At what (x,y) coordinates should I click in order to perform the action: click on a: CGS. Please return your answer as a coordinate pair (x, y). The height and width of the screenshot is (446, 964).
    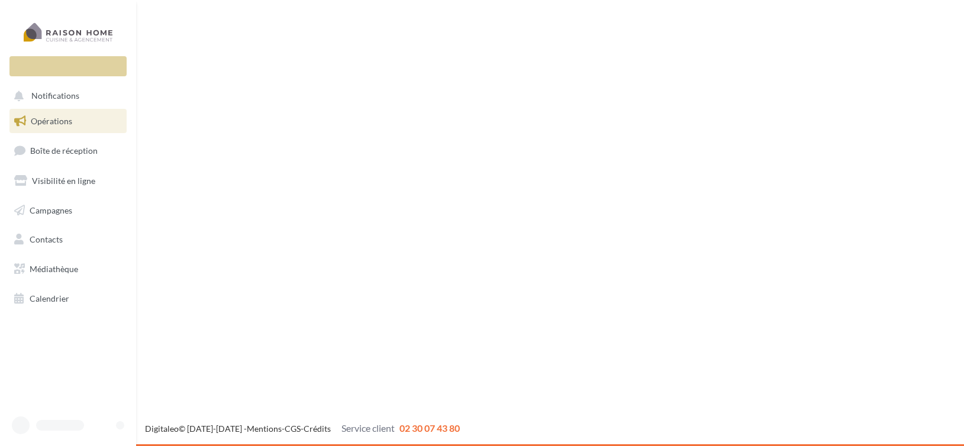
    Looking at the image, I should click on (292, 428).